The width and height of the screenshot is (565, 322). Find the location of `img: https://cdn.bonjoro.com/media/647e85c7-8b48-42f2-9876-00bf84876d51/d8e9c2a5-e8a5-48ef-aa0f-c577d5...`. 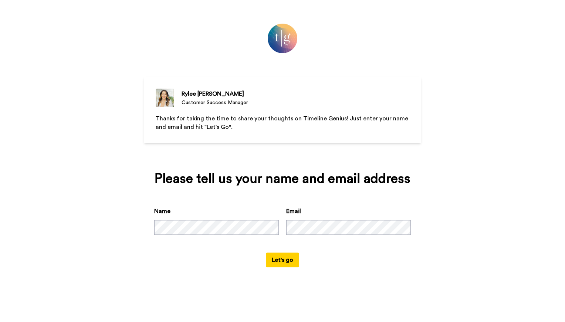

img: https://cdn.bonjoro.com/media/647e85c7-8b48-42f2-9876-00bf84876d51/d8e9c2a5-e8a5-48ef-aa0f-c577d5... is located at coordinates (283, 38).